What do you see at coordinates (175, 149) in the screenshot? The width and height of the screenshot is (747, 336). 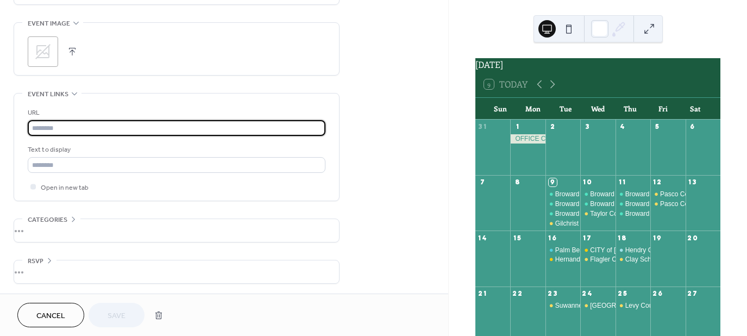 I see `div: Text to display` at bounding box center [175, 149].